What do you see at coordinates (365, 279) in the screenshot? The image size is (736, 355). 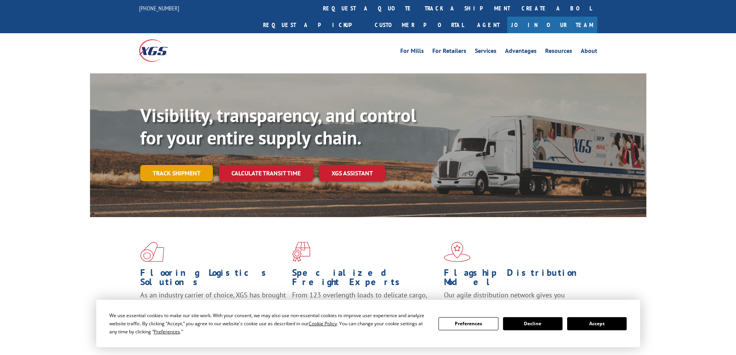 I see `h1: Specialized Freight Experts` at bounding box center [365, 279].